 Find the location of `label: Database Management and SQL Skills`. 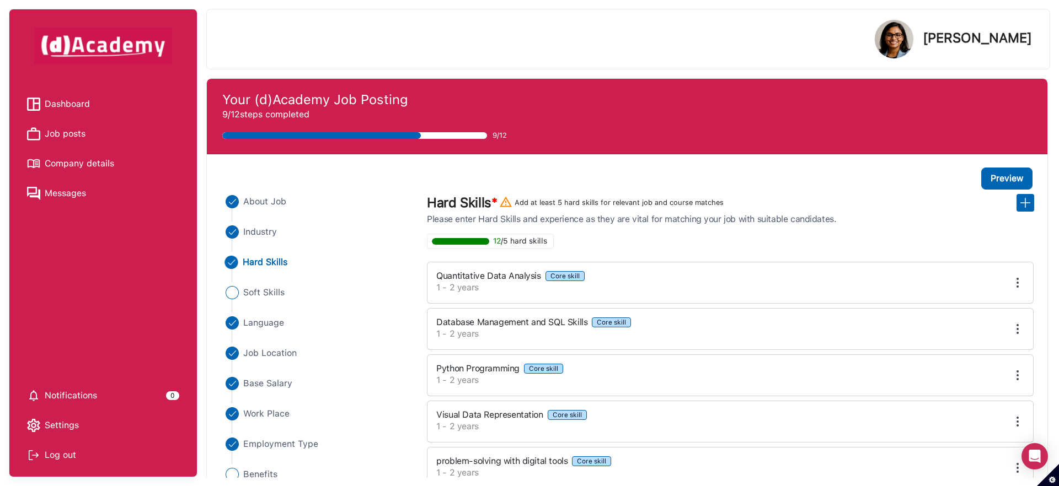

label: Database Management and SQL Skills is located at coordinates (512, 323).